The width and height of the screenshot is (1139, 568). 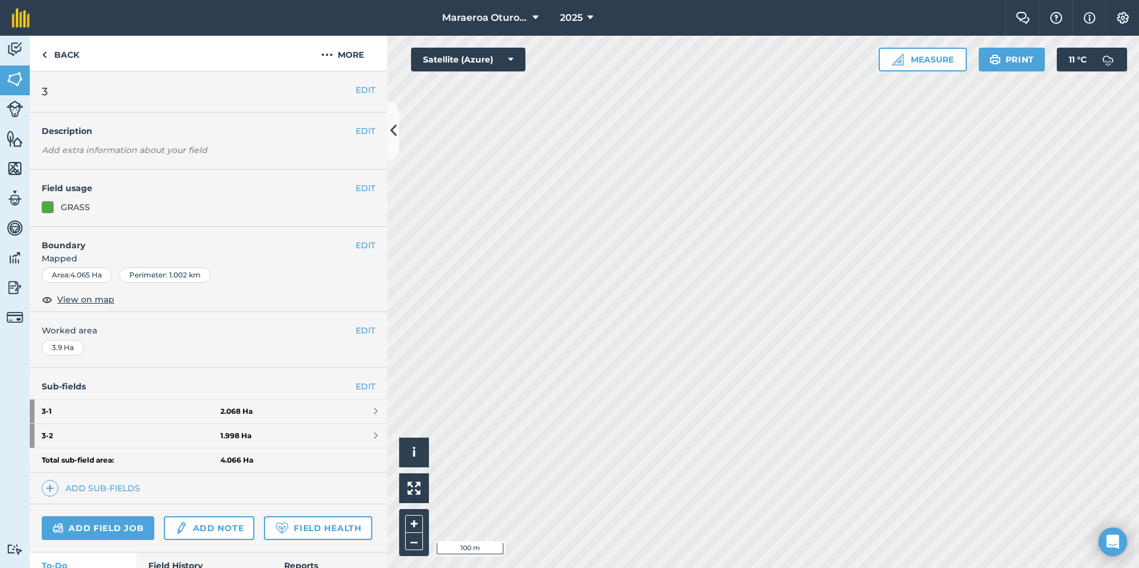 What do you see at coordinates (209, 412) in the screenshot?
I see `a: 3-12.068 Ha` at bounding box center [209, 412].